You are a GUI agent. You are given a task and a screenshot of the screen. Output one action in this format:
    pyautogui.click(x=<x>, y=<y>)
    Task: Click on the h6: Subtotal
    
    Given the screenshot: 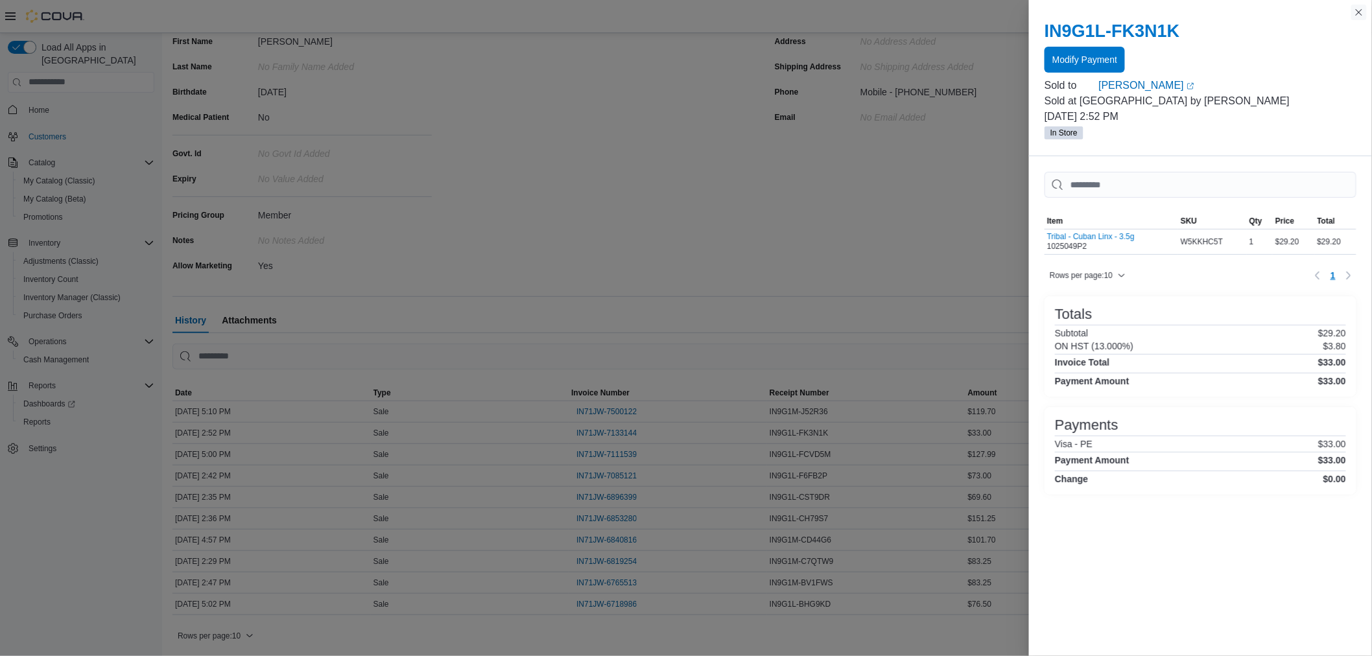 What is the action you would take?
    pyautogui.click(x=1071, y=333)
    